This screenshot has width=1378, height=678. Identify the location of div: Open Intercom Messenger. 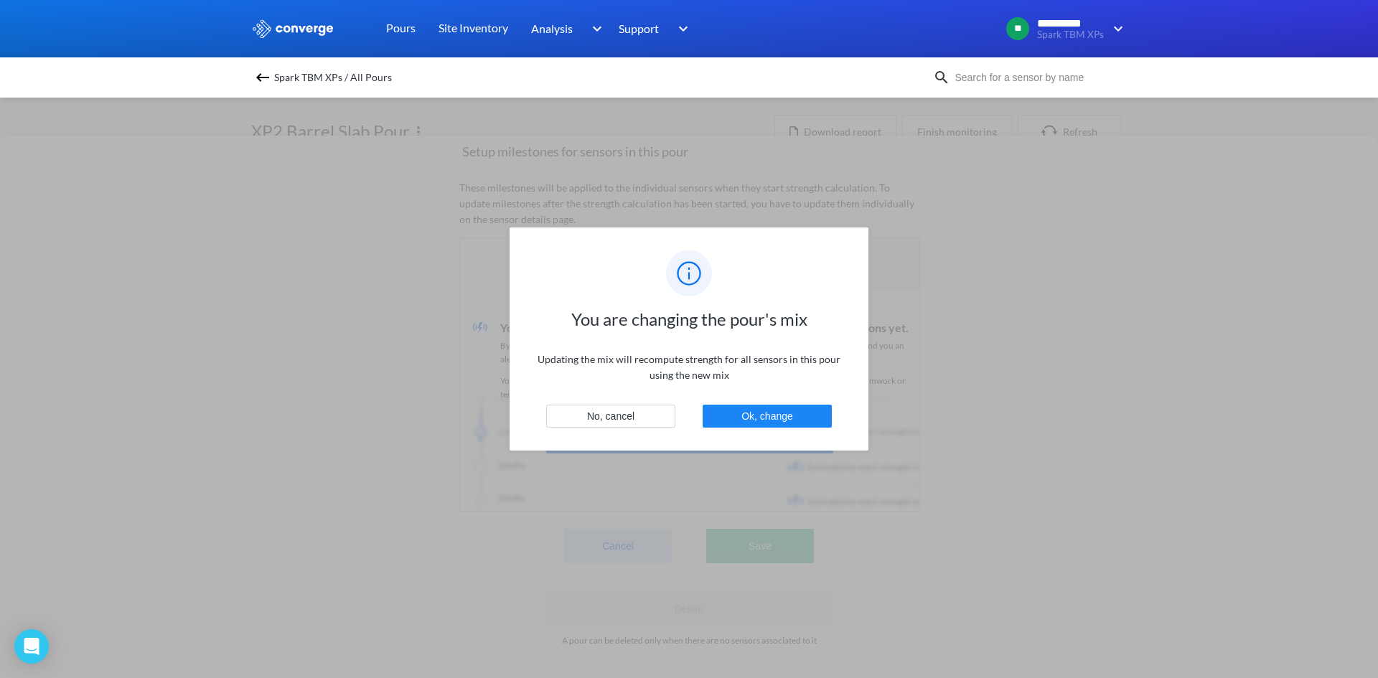
(32, 647).